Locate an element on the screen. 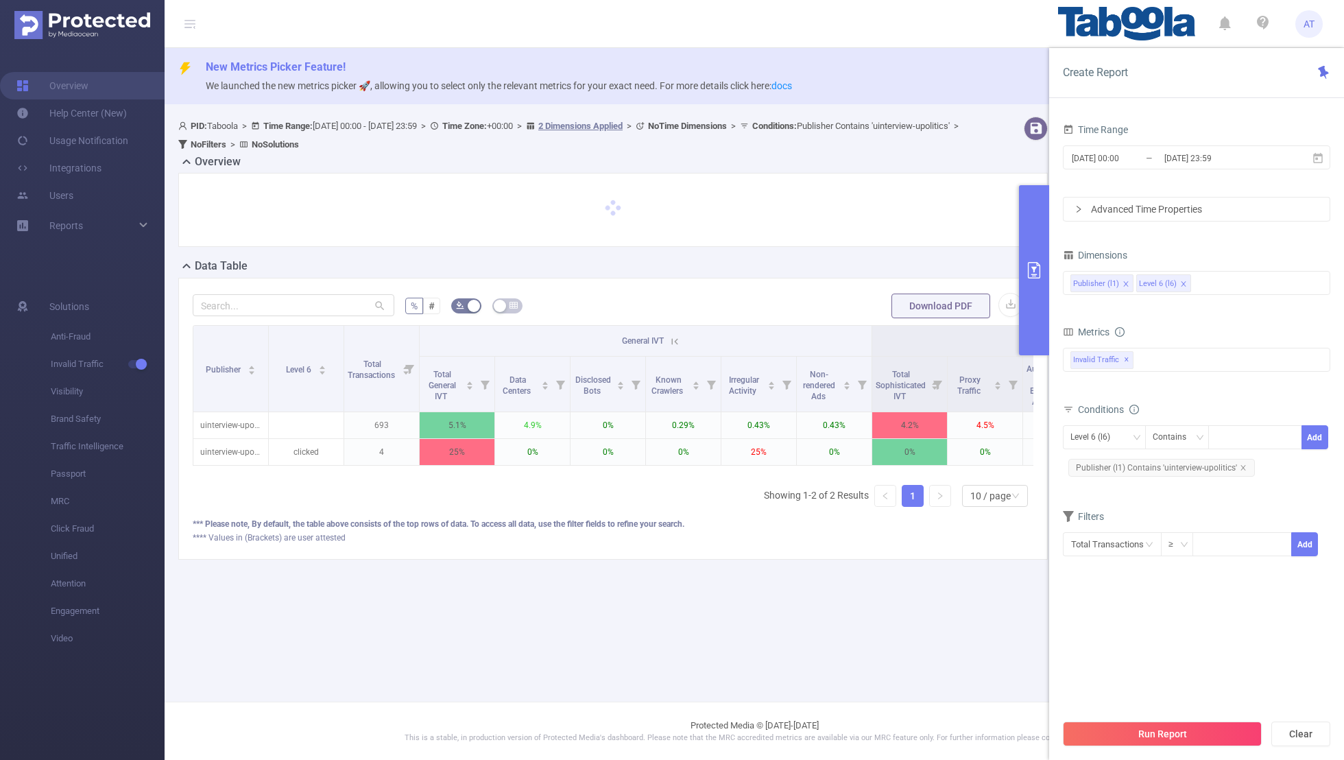 Image resolution: width=1344 pixels, height=760 pixels. u: 2 Dimensions Applied is located at coordinates (580, 125).